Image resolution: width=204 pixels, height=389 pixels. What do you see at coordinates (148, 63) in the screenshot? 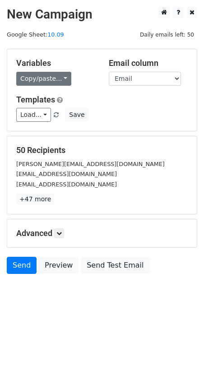
I see `h5: Email column` at bounding box center [148, 63].